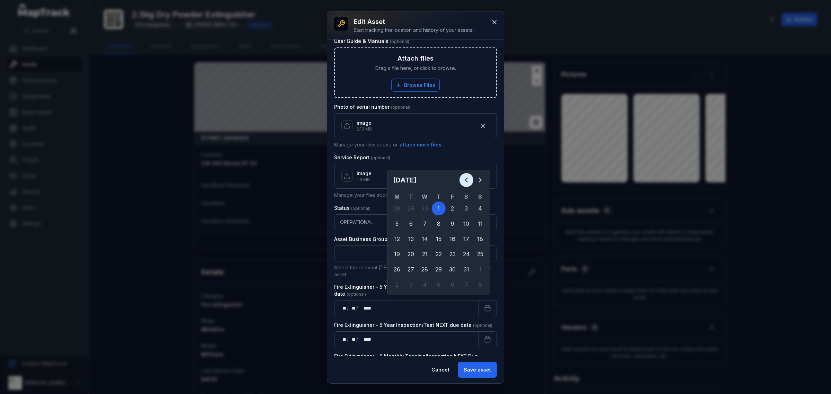 This screenshot has height=394, width=831. Describe the element at coordinates (411, 224) in the screenshot. I see `div: Tuesday 6 May 2025` at that location.